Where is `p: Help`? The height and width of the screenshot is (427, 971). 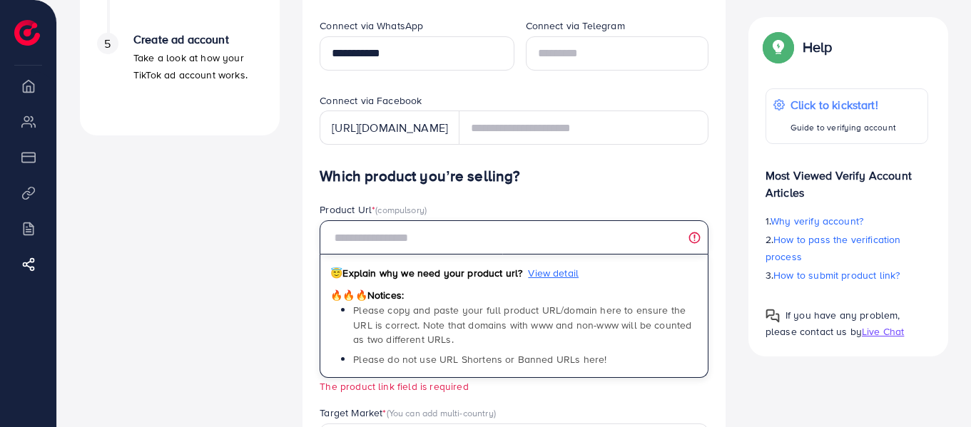 p: Help is located at coordinates (818, 47).